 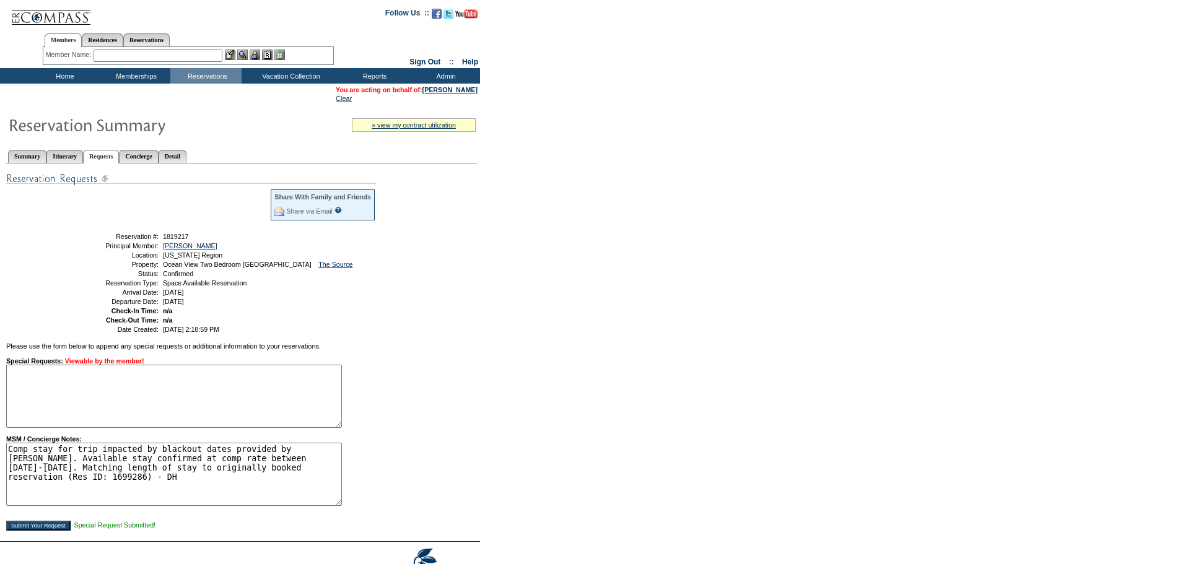 What do you see at coordinates (449, 14) in the screenshot?
I see `img: Follow us on Twitter` at bounding box center [449, 14].